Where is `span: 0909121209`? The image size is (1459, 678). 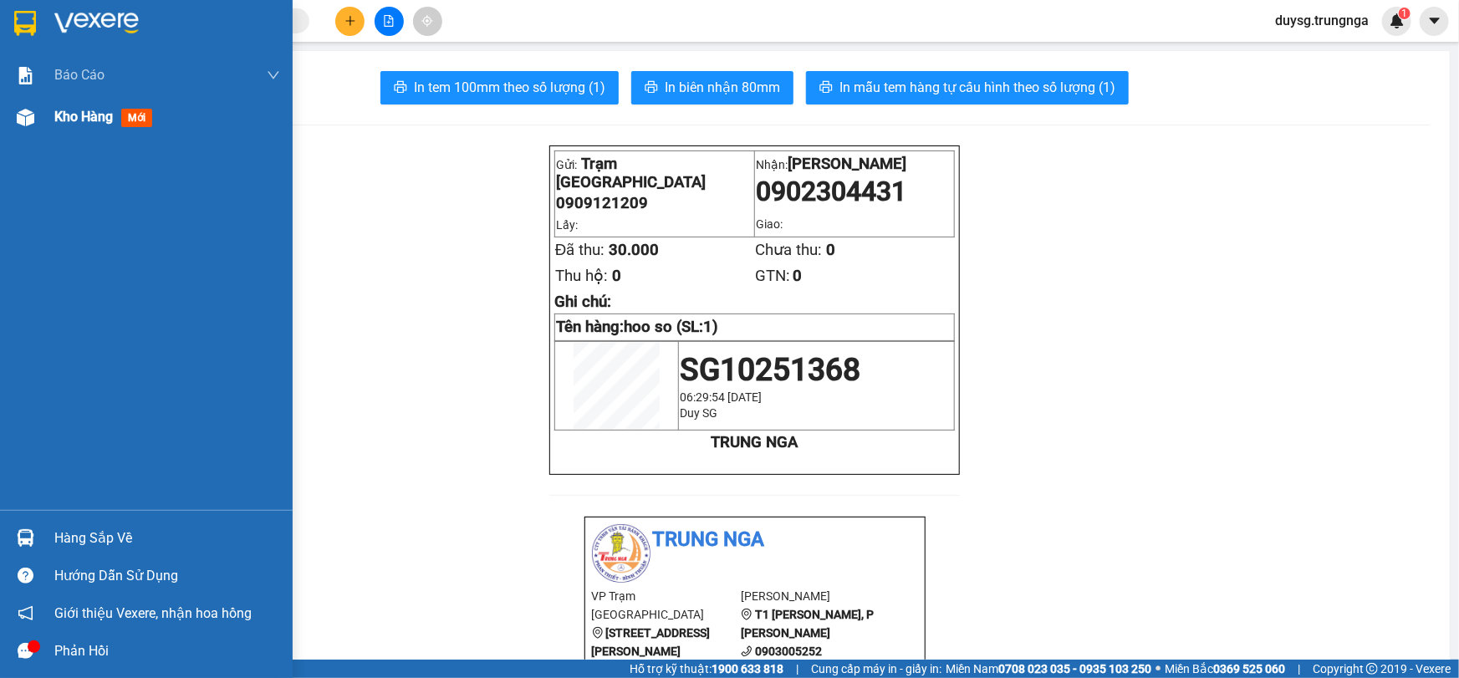
span: 0909121209 is located at coordinates (602, 203).